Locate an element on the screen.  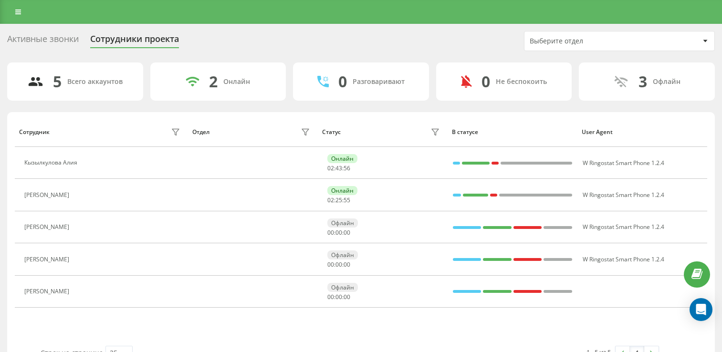
span: 43 is located at coordinates (339, 168).